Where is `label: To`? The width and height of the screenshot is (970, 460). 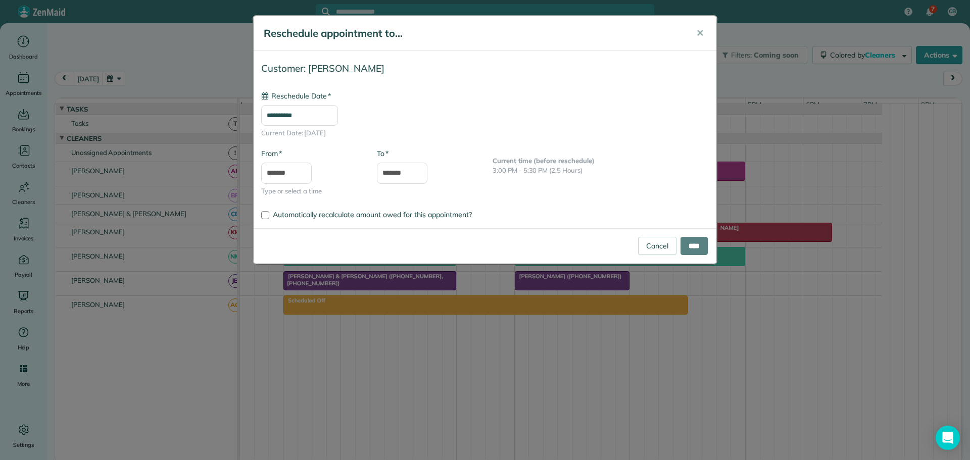
label: To is located at coordinates (382, 154).